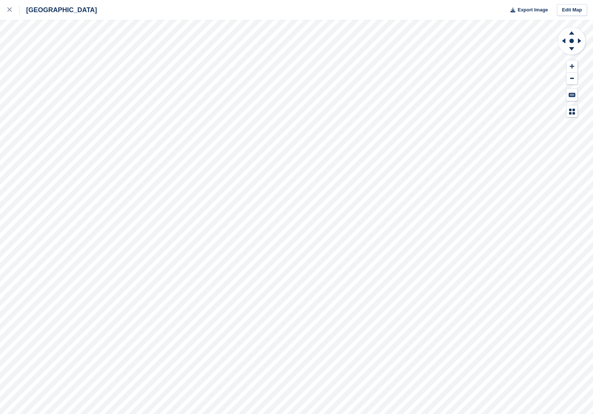 The image size is (593, 414). I want to click on button: Map Legend, so click(572, 111).